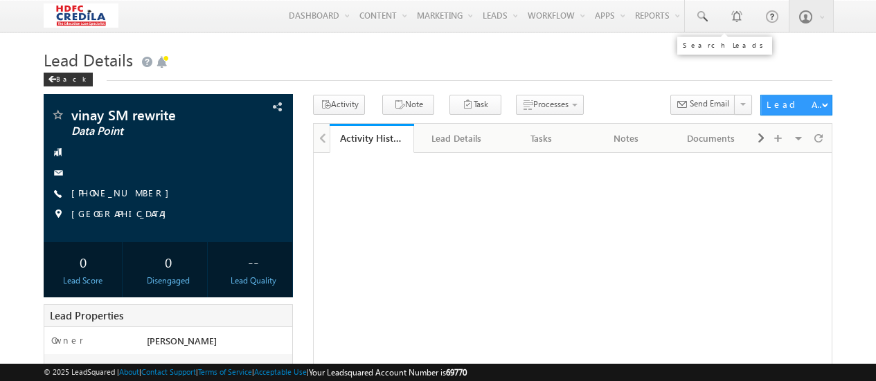  I want to click on span: vinay SM rewrite, so click(147, 115).